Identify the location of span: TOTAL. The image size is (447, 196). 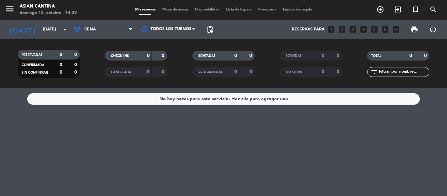
(376, 56).